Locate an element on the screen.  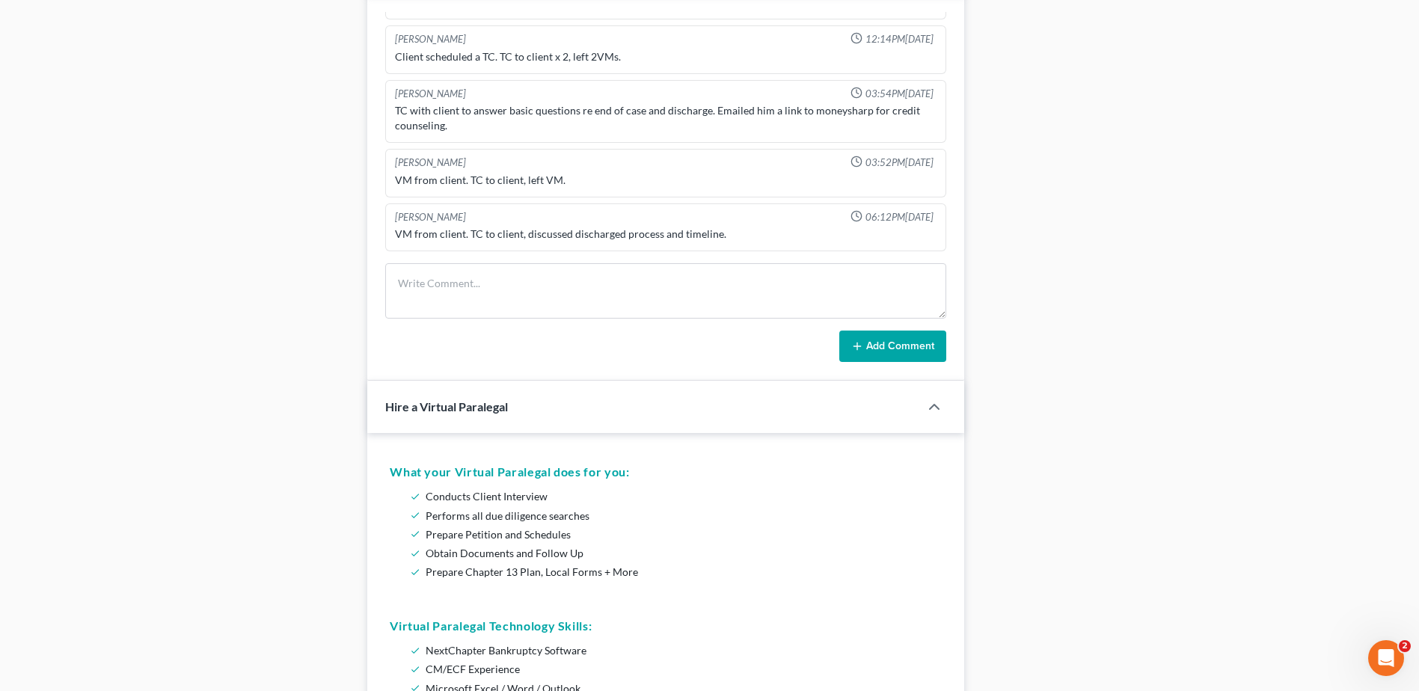
li: NextChapter Bankruptcy Software is located at coordinates (681, 650).